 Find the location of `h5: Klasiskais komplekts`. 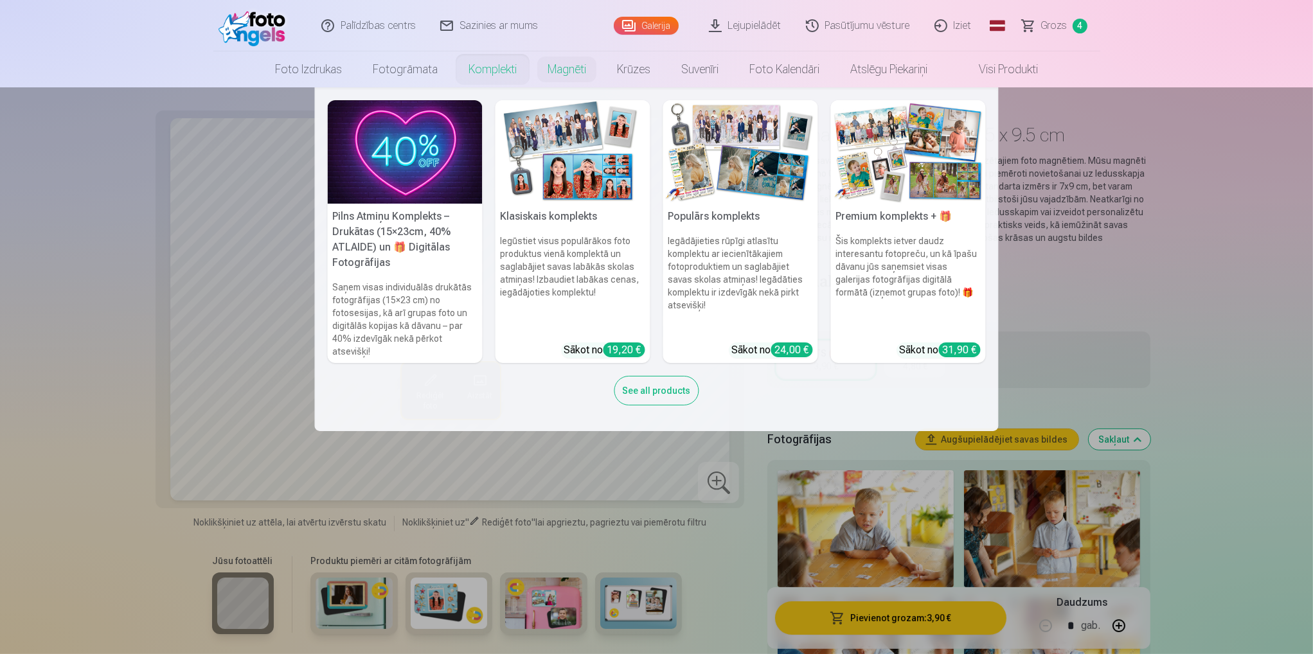

h5: Klasiskais komplekts is located at coordinates (573, 217).